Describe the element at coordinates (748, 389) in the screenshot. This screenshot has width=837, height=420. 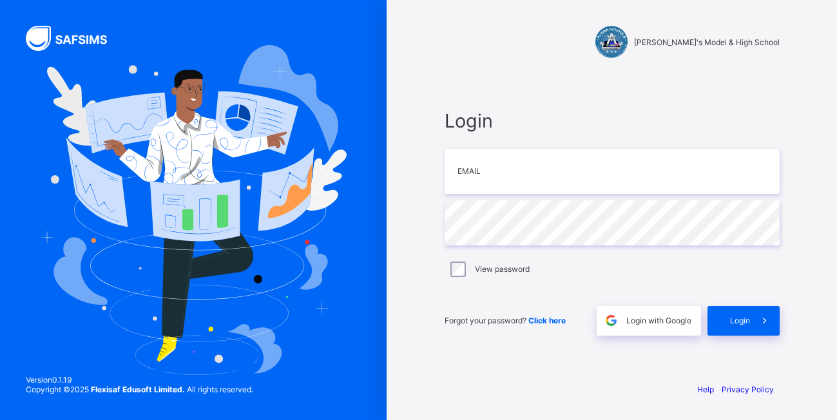
I see `a: Privacy Policy` at that location.